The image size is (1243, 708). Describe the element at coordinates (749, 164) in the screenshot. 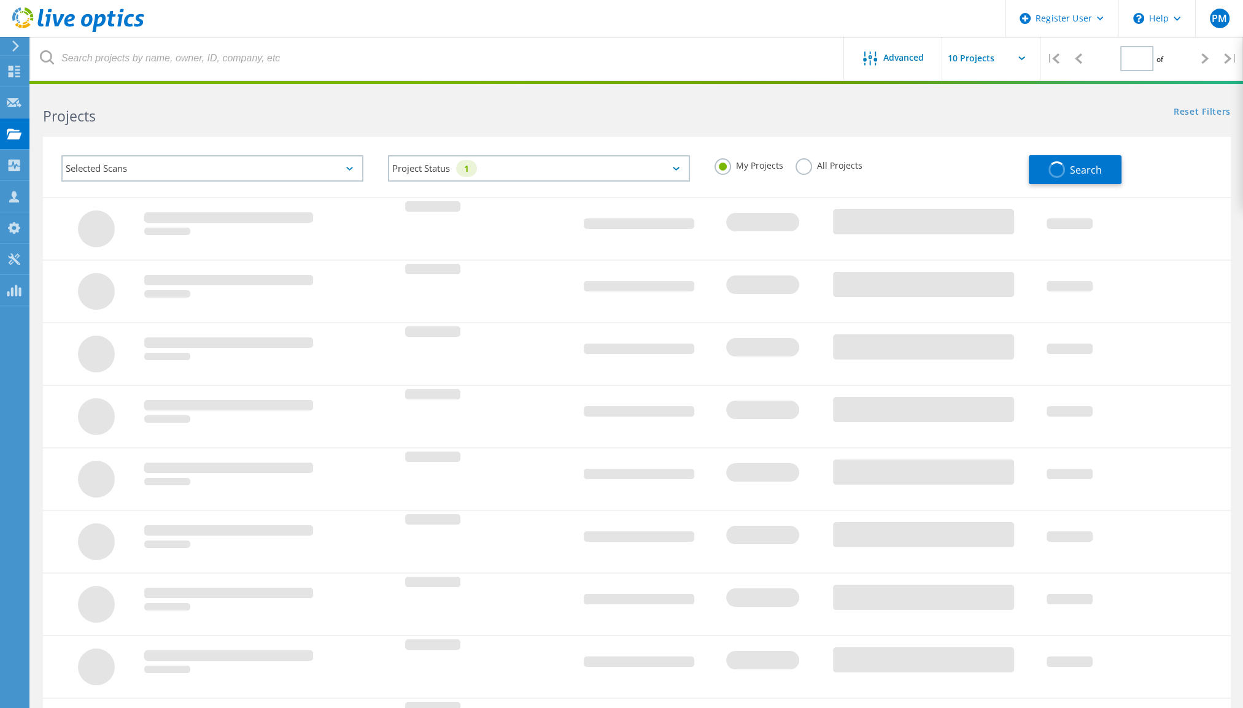

I see `label: My Projects` at that location.